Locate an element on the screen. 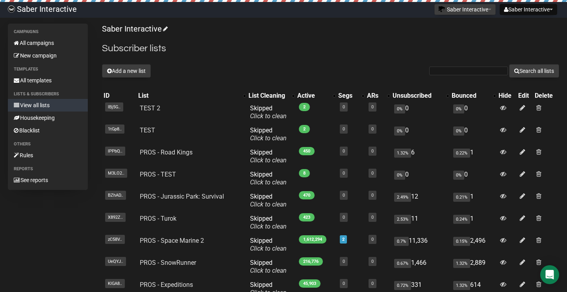  a: Blacklist is located at coordinates (48, 130).